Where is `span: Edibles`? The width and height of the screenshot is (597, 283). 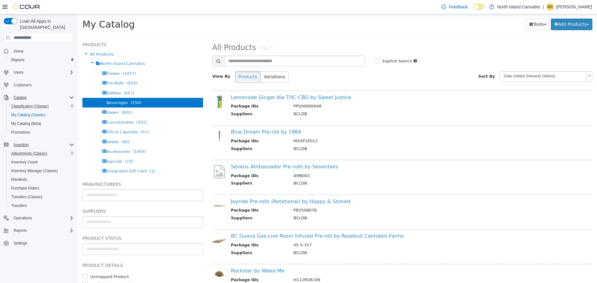
span: Edibles is located at coordinates (36, 79).